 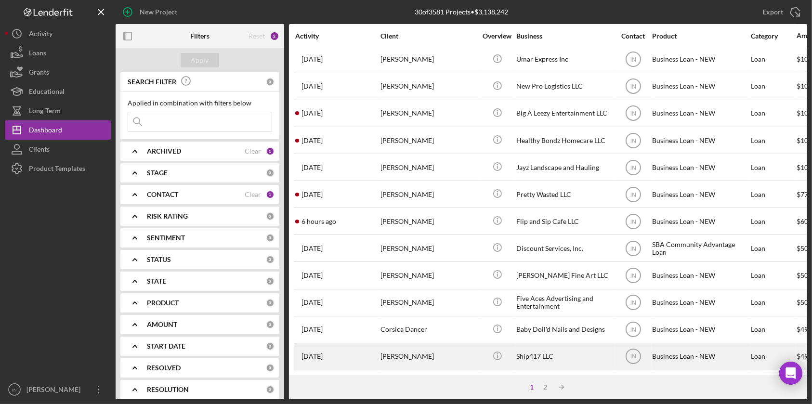 I want to click on div: Category, so click(x=773, y=36).